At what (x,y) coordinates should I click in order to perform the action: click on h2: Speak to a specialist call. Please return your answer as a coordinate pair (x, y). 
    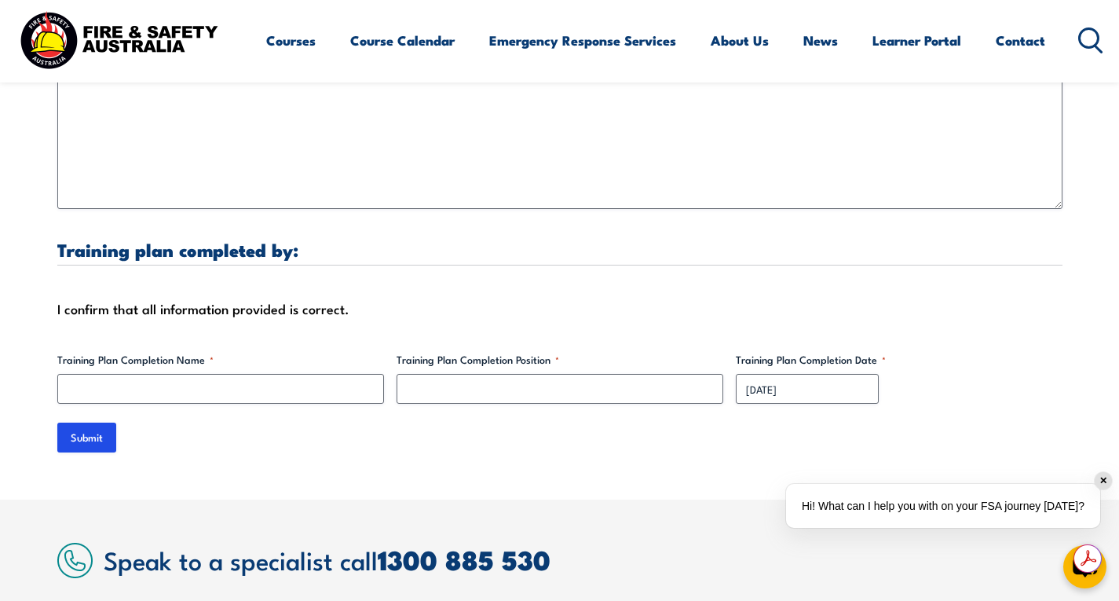
    Looking at the image, I should click on (583, 559).